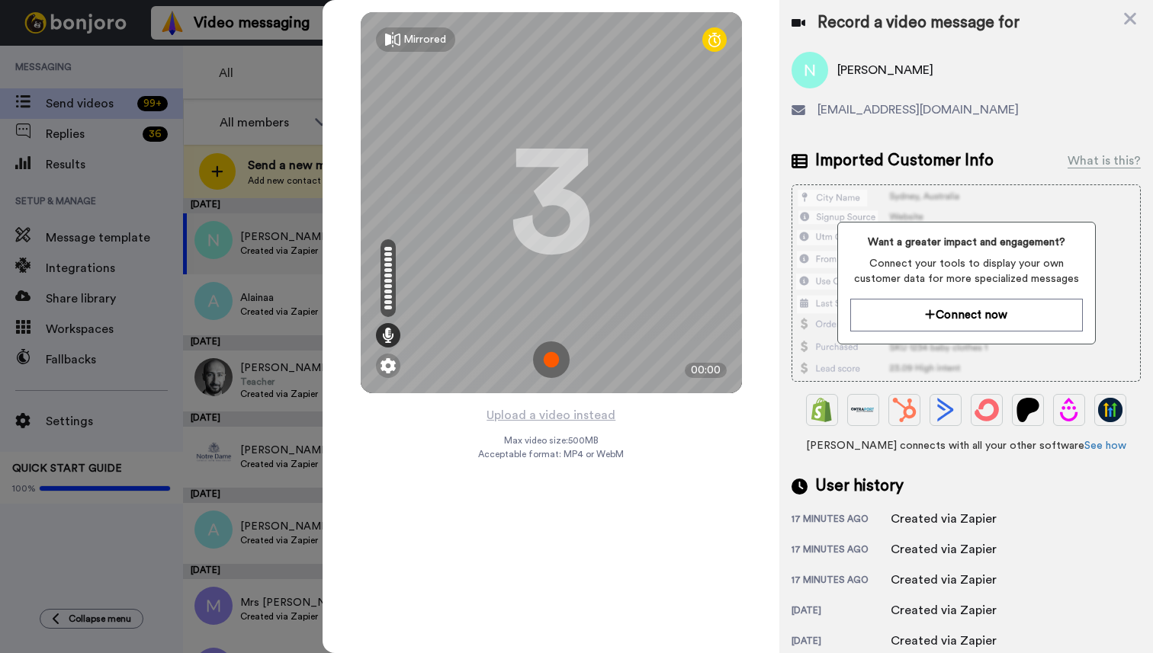 The width and height of the screenshot is (1153, 653). What do you see at coordinates (388, 366) in the screenshot?
I see `img: ic_gear.svg` at bounding box center [388, 366].